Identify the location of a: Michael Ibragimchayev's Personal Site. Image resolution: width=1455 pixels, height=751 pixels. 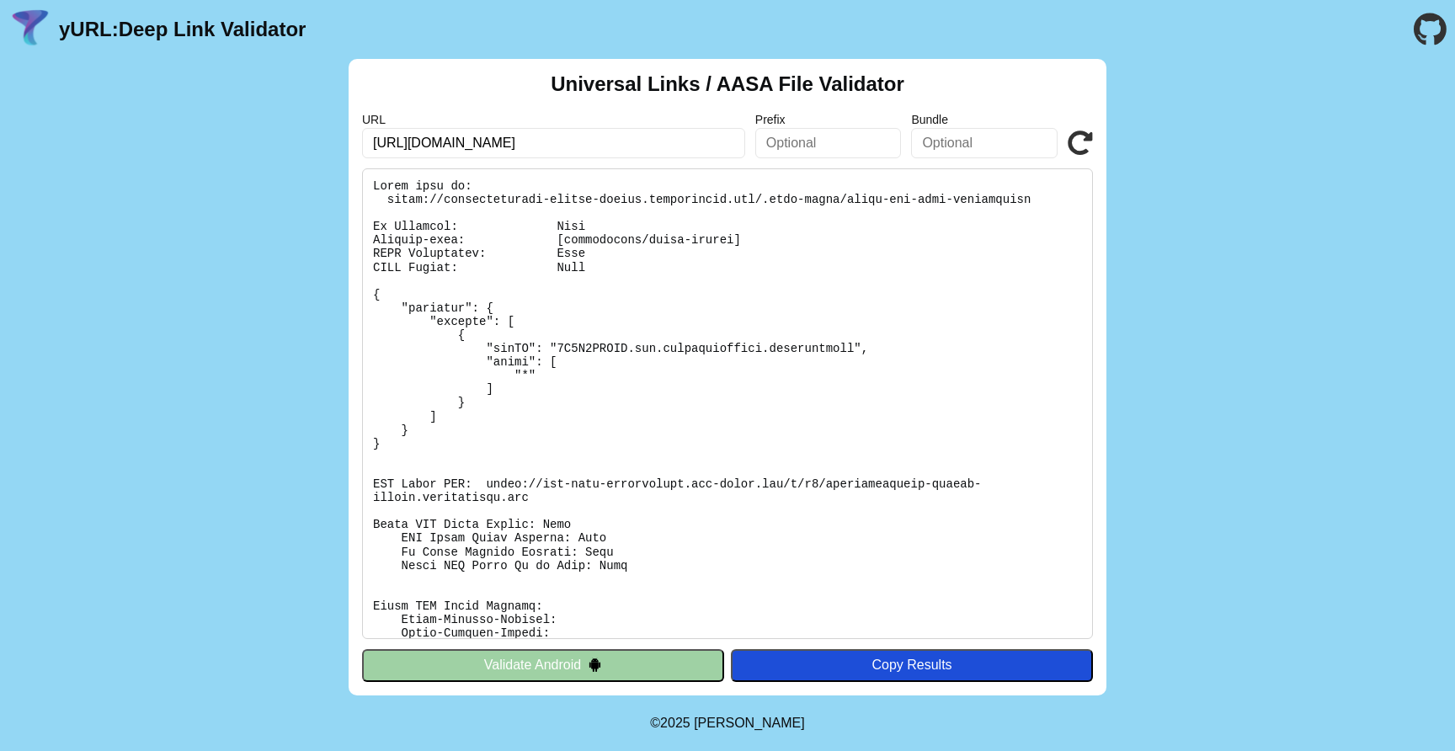
(749, 722).